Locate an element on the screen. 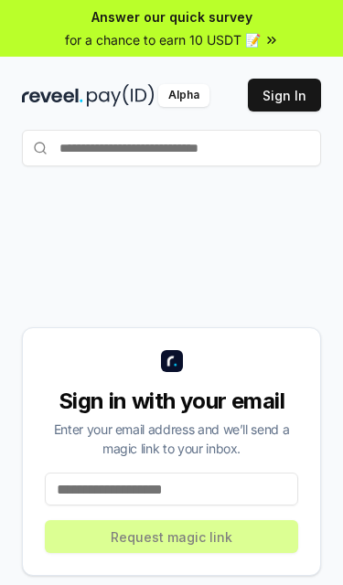  button: Sign In is located at coordinates (284, 95).